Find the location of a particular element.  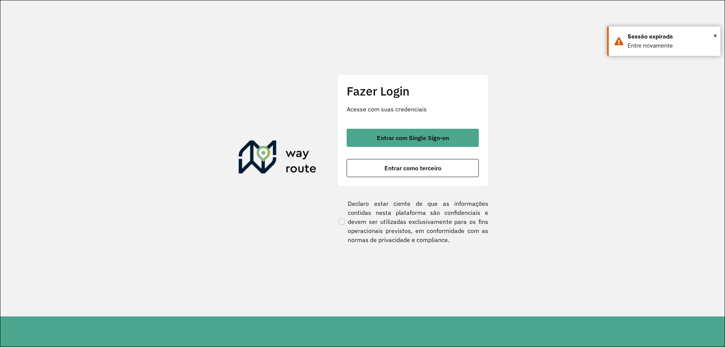

div: Sessão expirada is located at coordinates (671, 37).